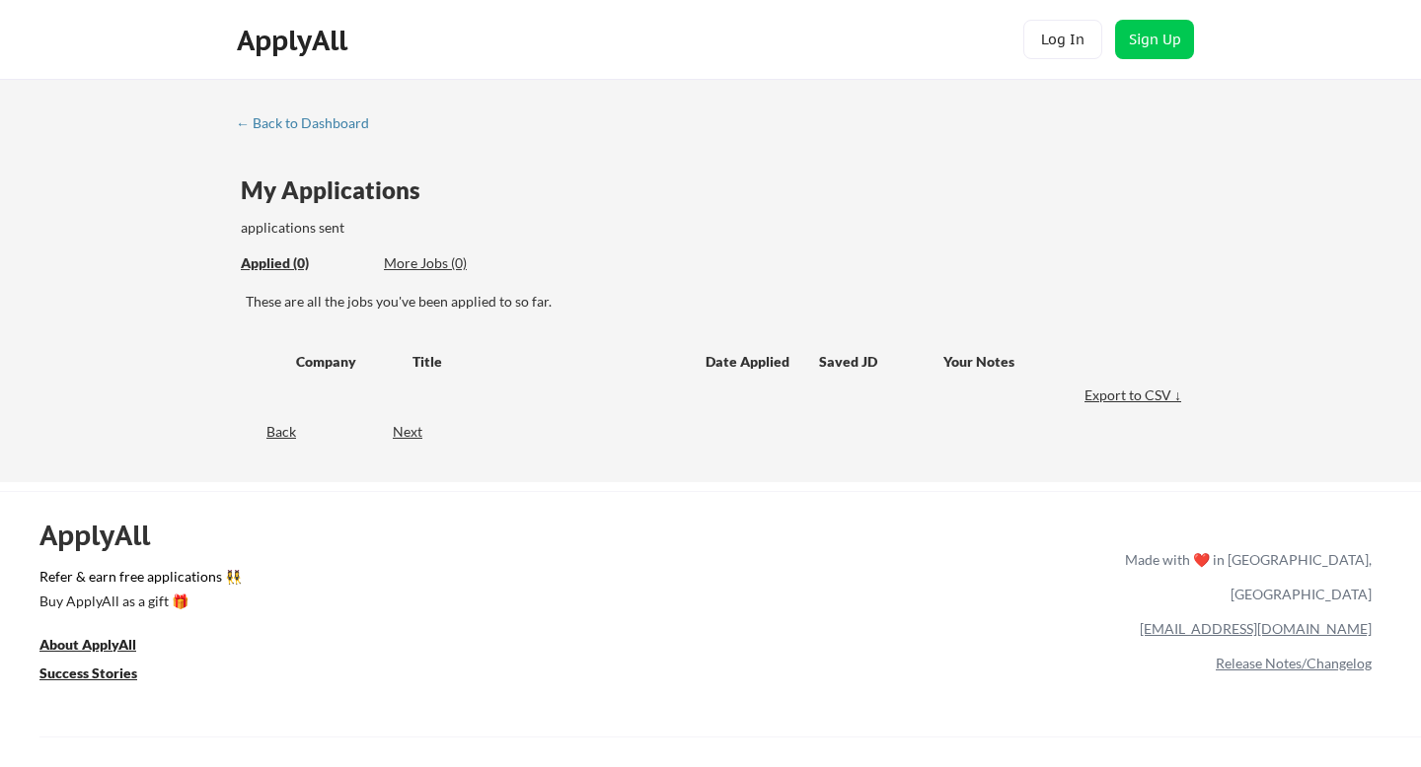 Image resolution: width=1421 pixels, height=767 pixels. What do you see at coordinates (376, 580) in the screenshot?
I see `a: Refer & earn free applications 👯‍♀️` at bounding box center [376, 580].